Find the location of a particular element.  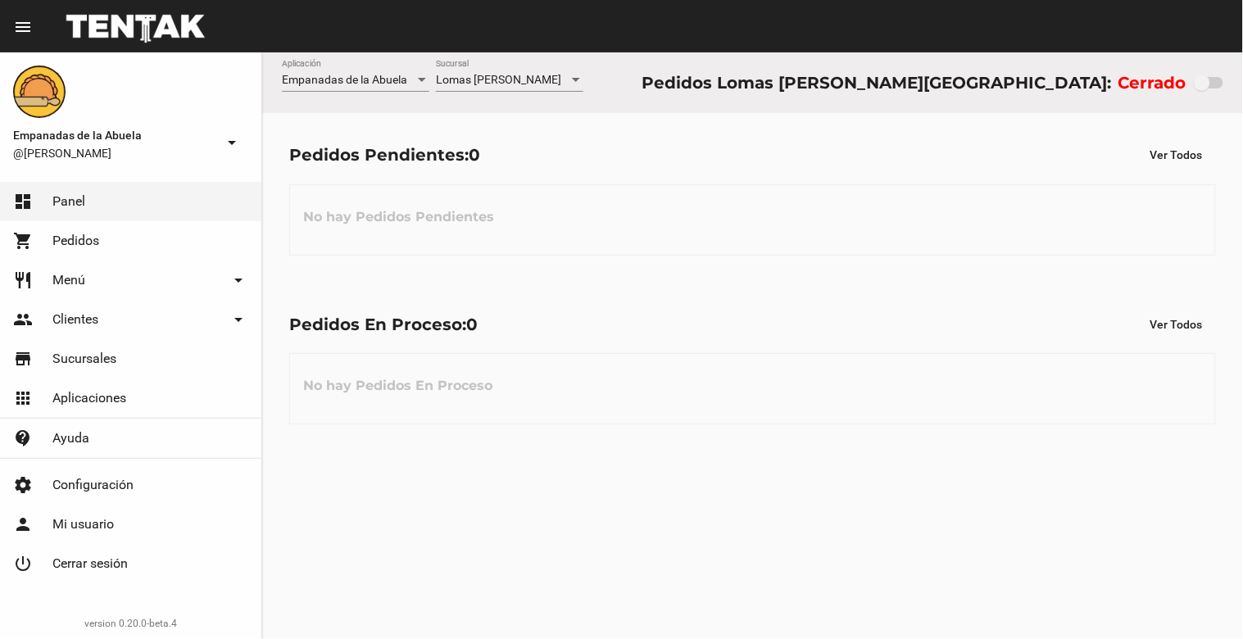

mat-icon: apps is located at coordinates (23, 398).